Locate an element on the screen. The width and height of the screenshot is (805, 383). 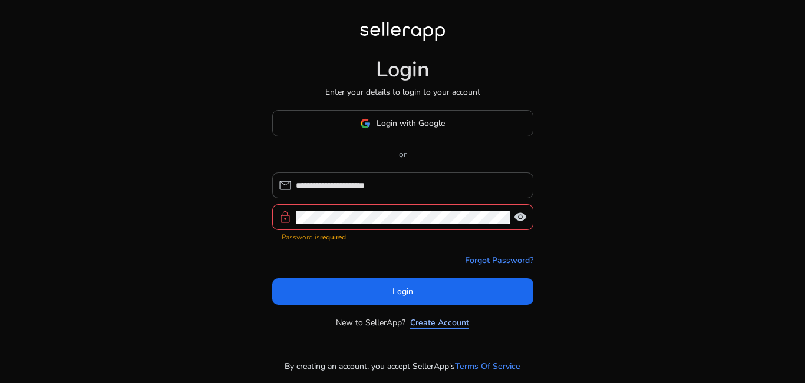
a: Forgot Password? is located at coordinates (499, 260).